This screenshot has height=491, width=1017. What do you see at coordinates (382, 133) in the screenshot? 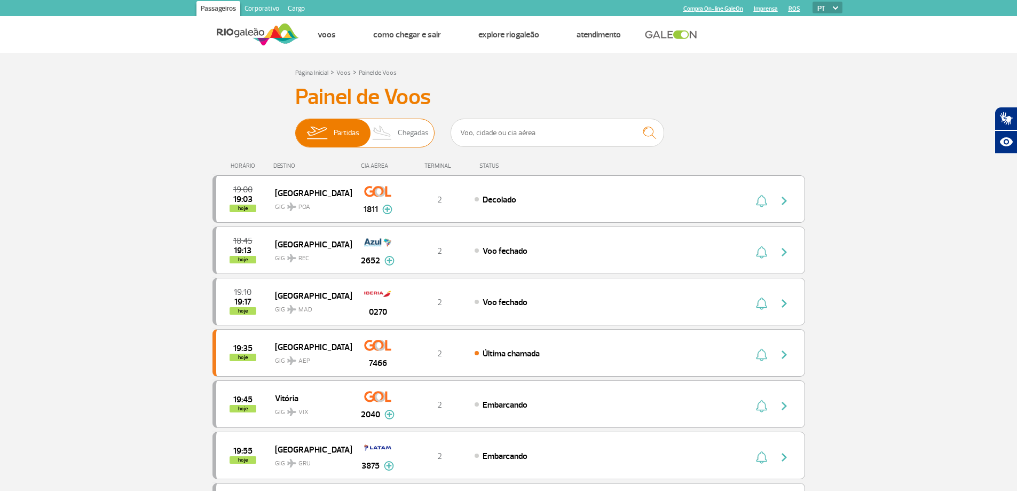
I see `img: slider-desembarque` at bounding box center [382, 133].